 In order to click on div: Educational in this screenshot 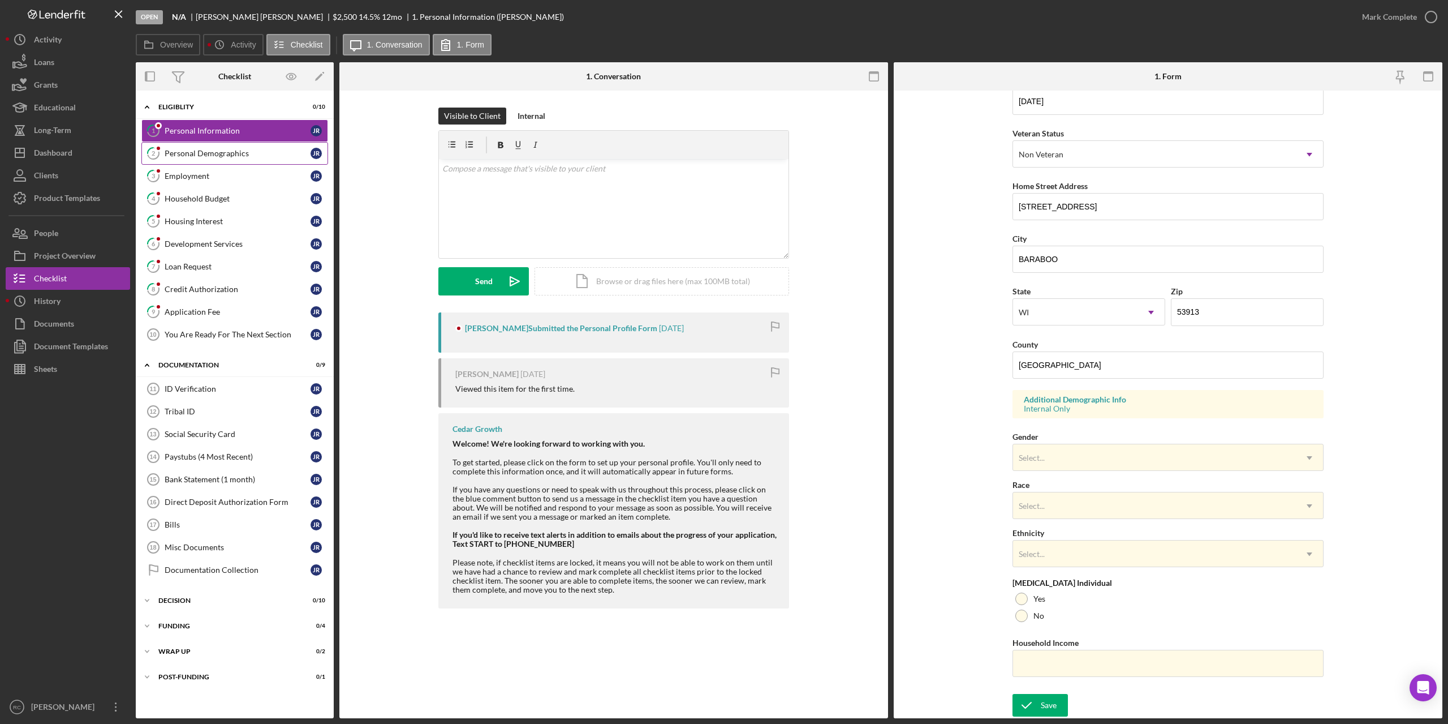, I will do `click(55, 109)`.